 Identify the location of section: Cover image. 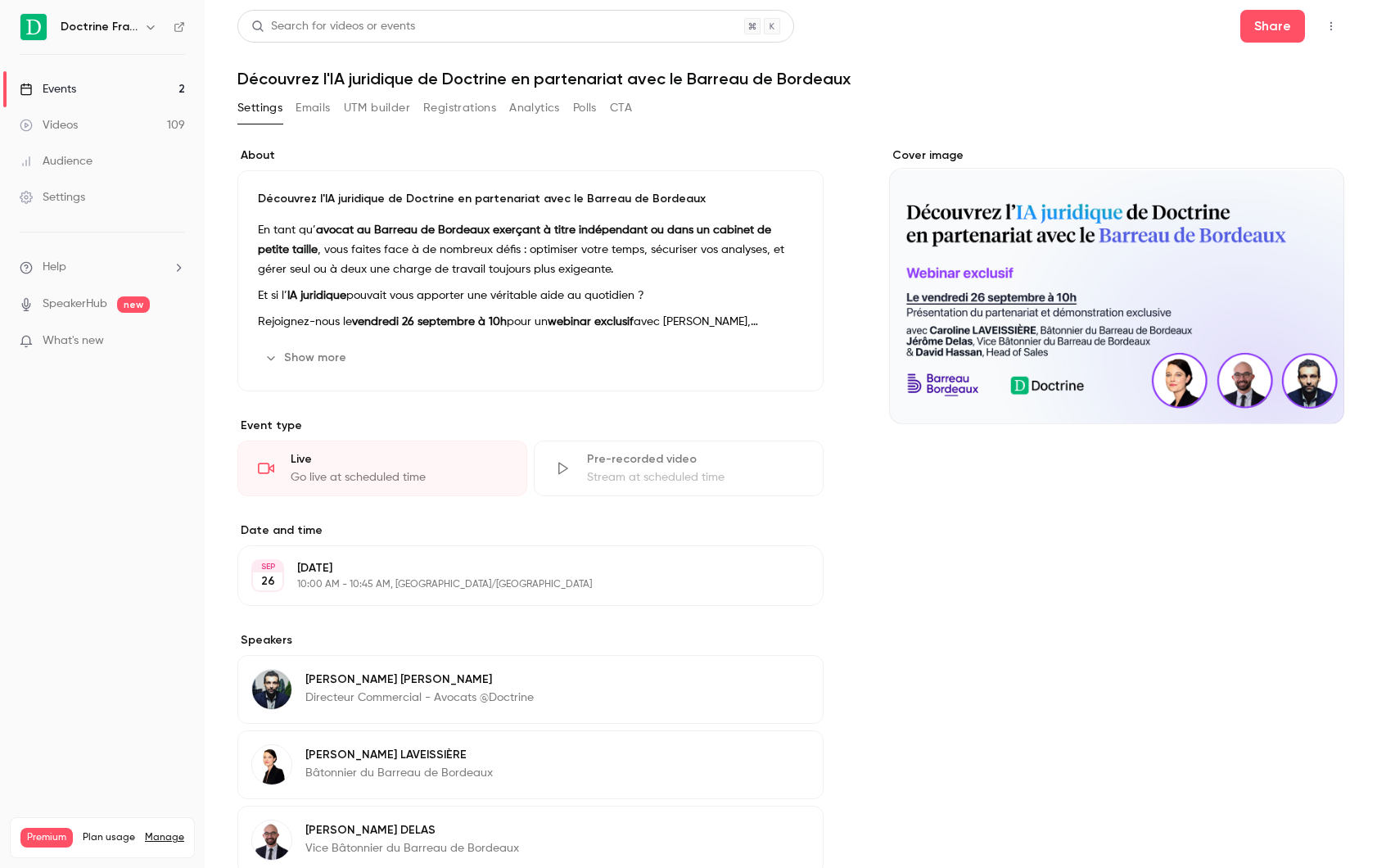
(1117, 285).